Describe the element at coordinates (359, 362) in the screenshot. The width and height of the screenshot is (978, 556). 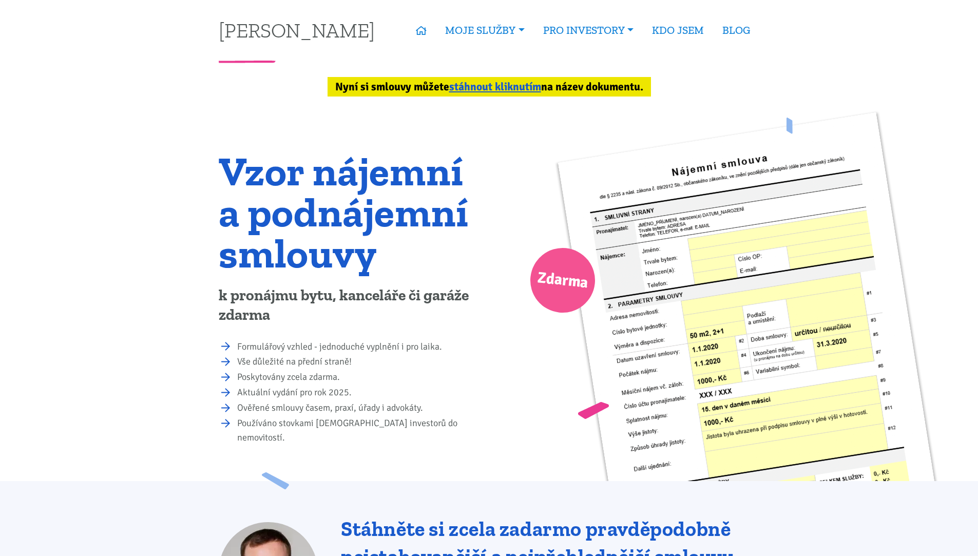
I see `li: Vše důležité na přední straně!` at that location.